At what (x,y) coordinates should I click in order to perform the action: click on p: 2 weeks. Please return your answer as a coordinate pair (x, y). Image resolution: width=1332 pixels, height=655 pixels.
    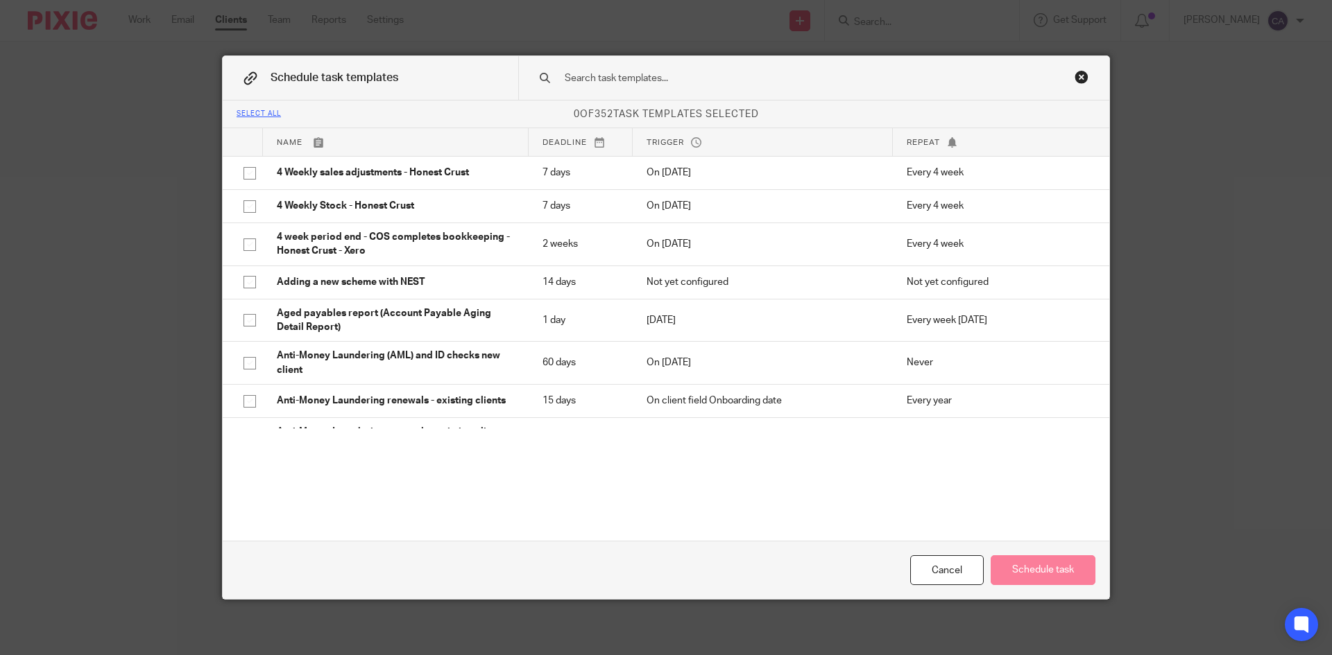
    Looking at the image, I should click on (580, 244).